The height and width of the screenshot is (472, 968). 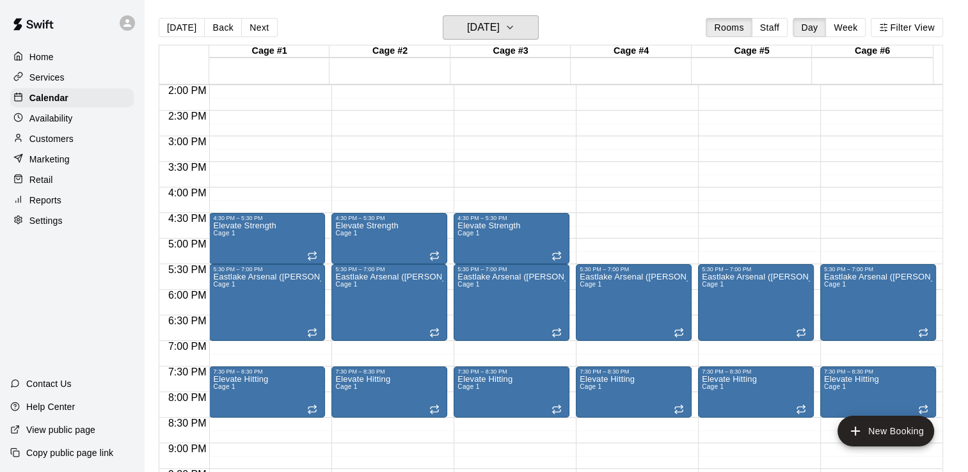 What do you see at coordinates (49, 159) in the screenshot?
I see `p: Marketing` at bounding box center [49, 159].